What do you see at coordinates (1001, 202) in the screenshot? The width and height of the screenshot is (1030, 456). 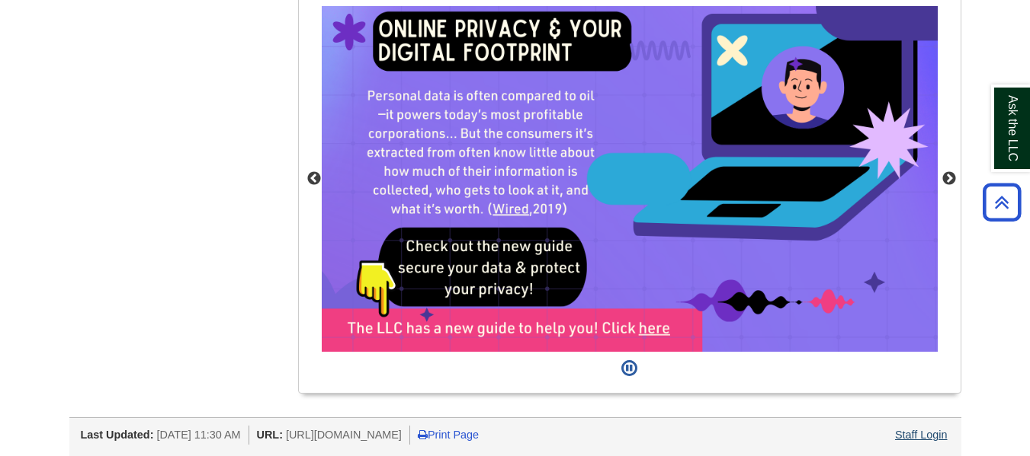 I see `a: Back to Top` at bounding box center [1001, 202].